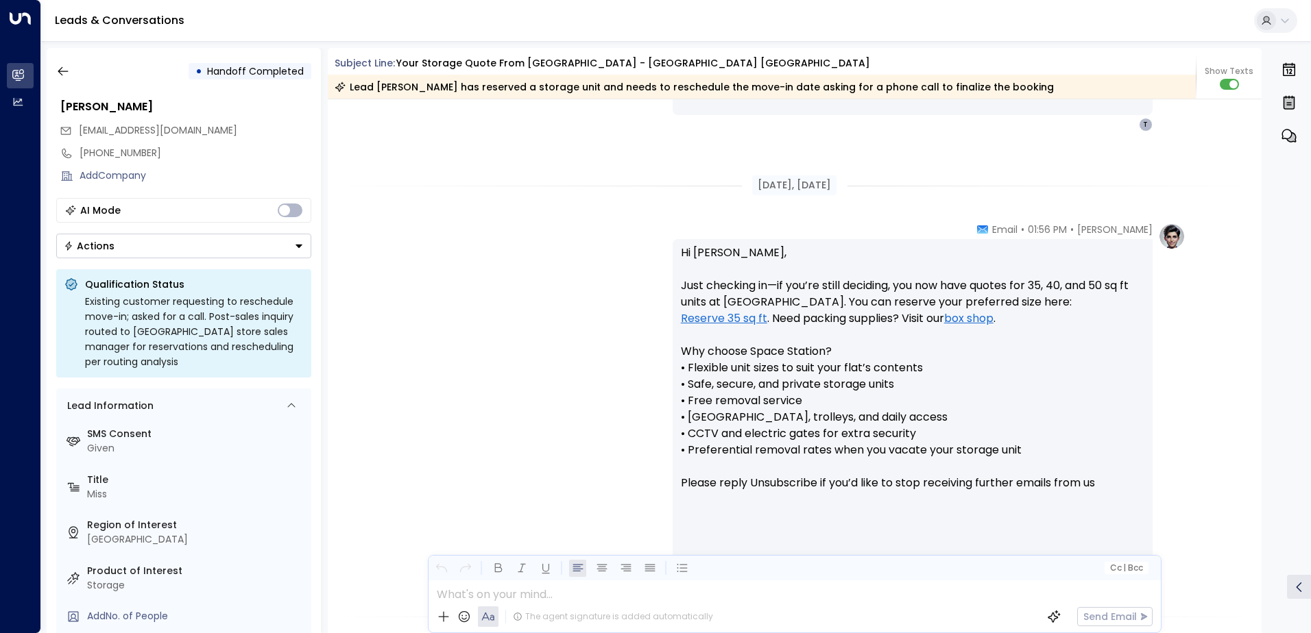  I want to click on button: Cc|Bcc, so click(1125, 568).